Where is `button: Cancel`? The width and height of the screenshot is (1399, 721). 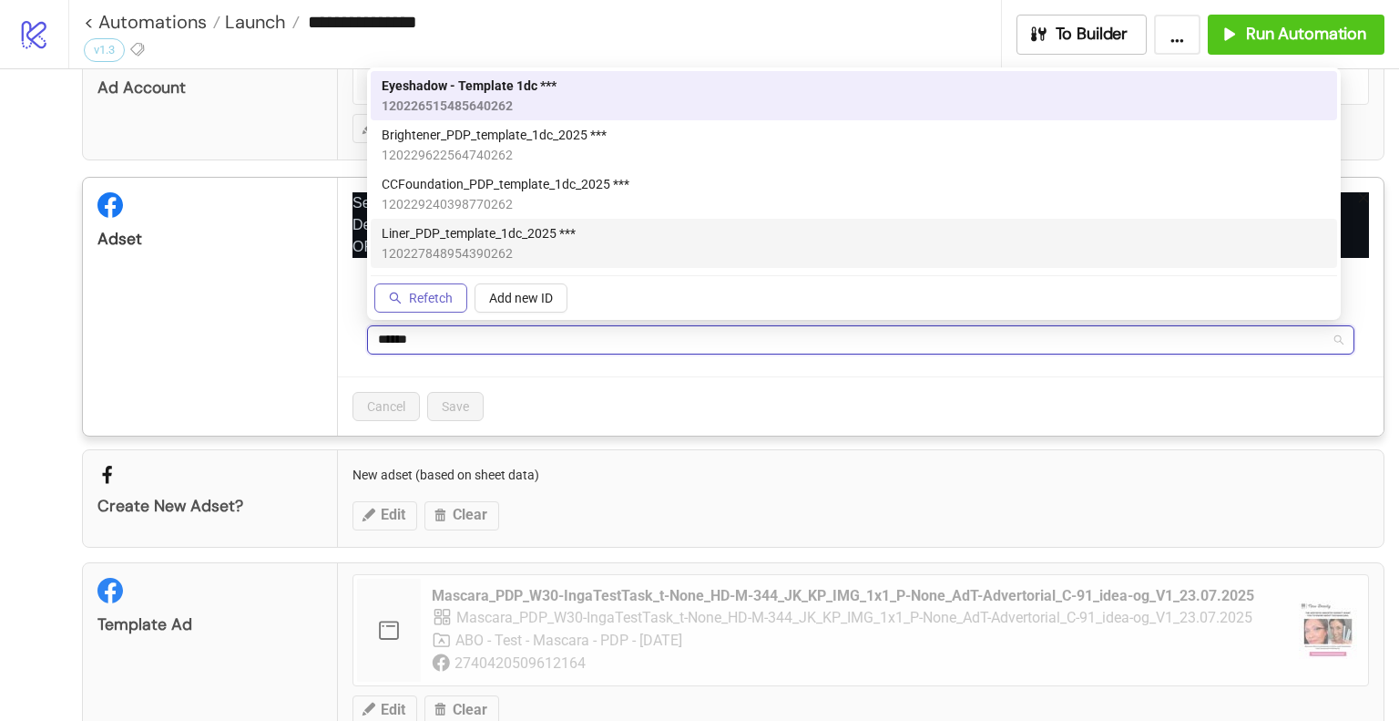
button: Cancel is located at coordinates (386, 406).